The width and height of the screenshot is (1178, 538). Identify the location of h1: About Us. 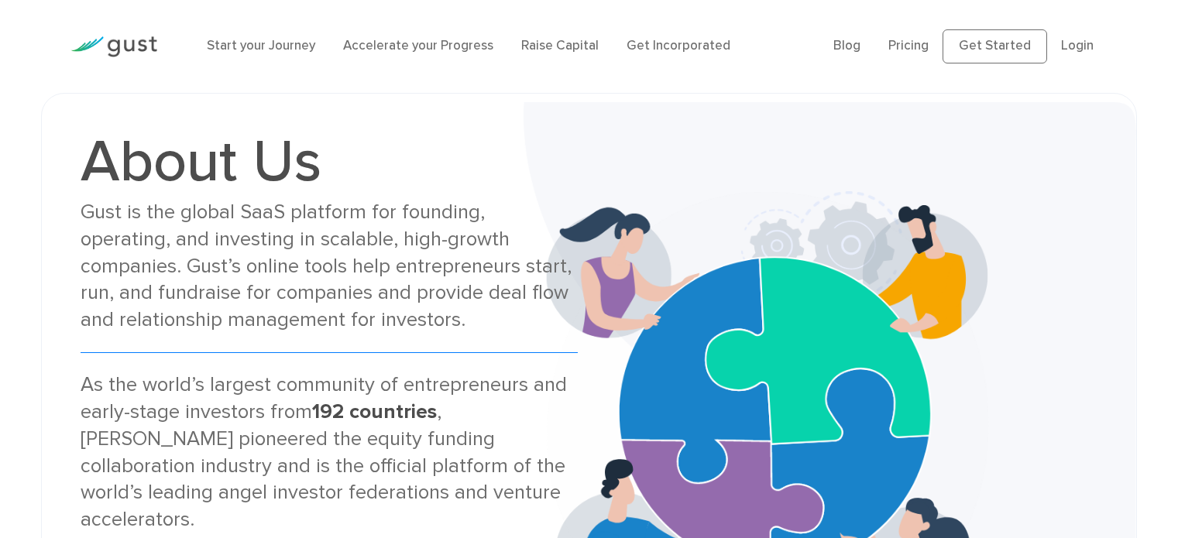
(328, 162).